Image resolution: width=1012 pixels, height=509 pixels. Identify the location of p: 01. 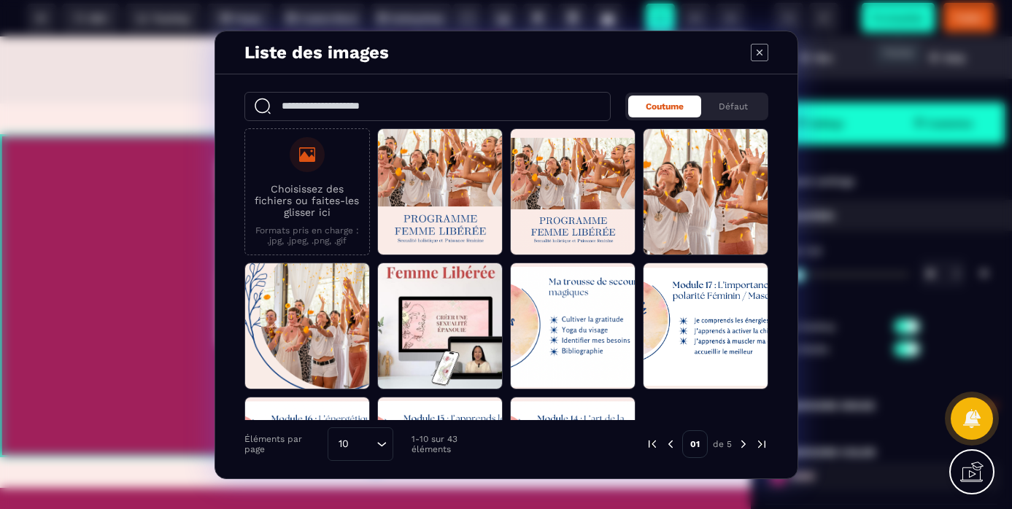
(694, 444).